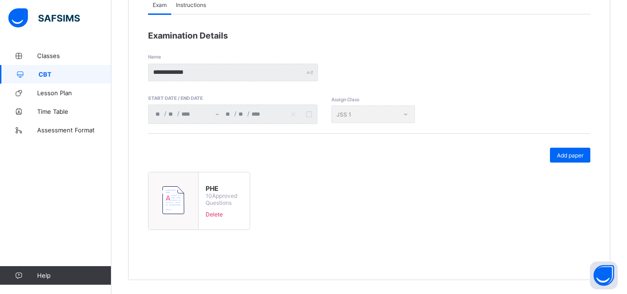  Describe the element at coordinates (224, 214) in the screenshot. I see `span: Delete` at that location.